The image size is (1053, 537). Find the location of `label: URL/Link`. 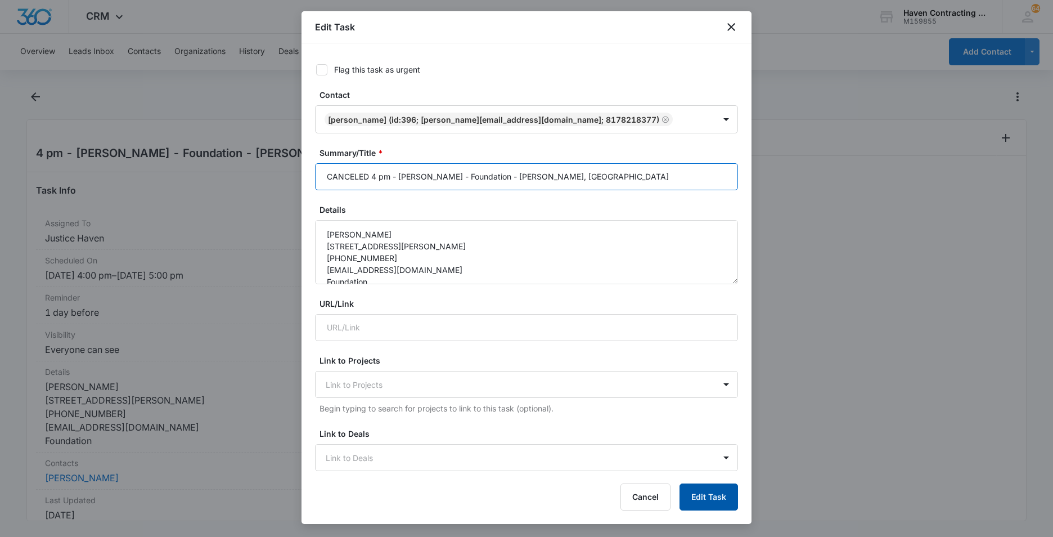

label: URL/Link is located at coordinates (531, 303).